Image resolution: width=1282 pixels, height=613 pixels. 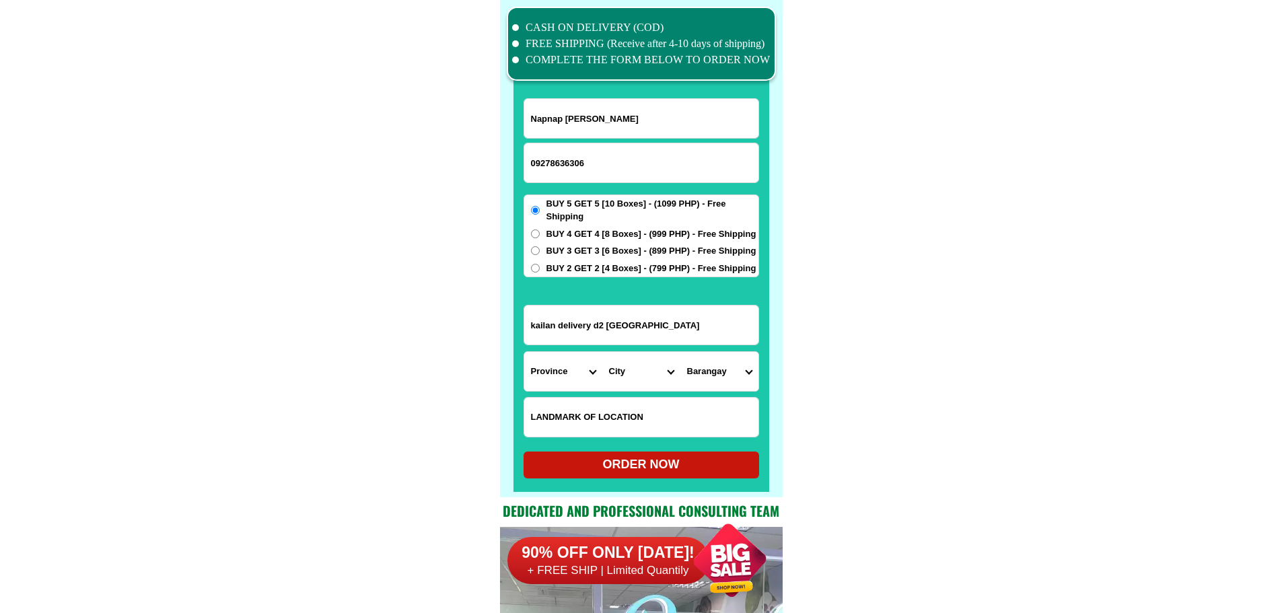 I want to click on input: BUY 3 GET 3 [6 Boxes] - (899 PHP) - Free Shipping, so click(x=535, y=250).